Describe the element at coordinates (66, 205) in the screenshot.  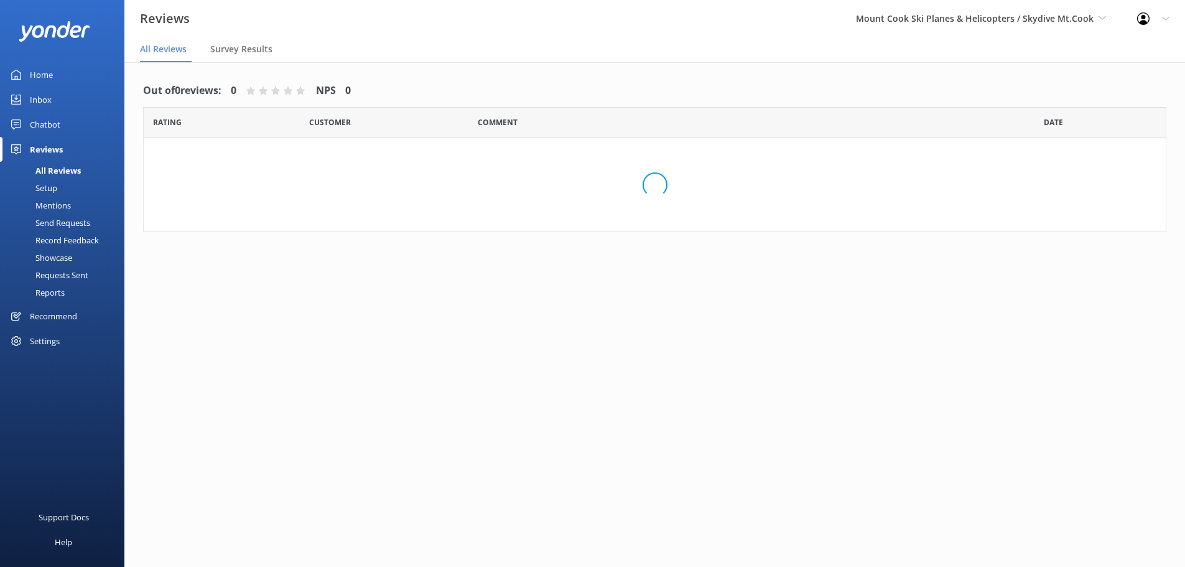
I see `a: Mentions` at that location.